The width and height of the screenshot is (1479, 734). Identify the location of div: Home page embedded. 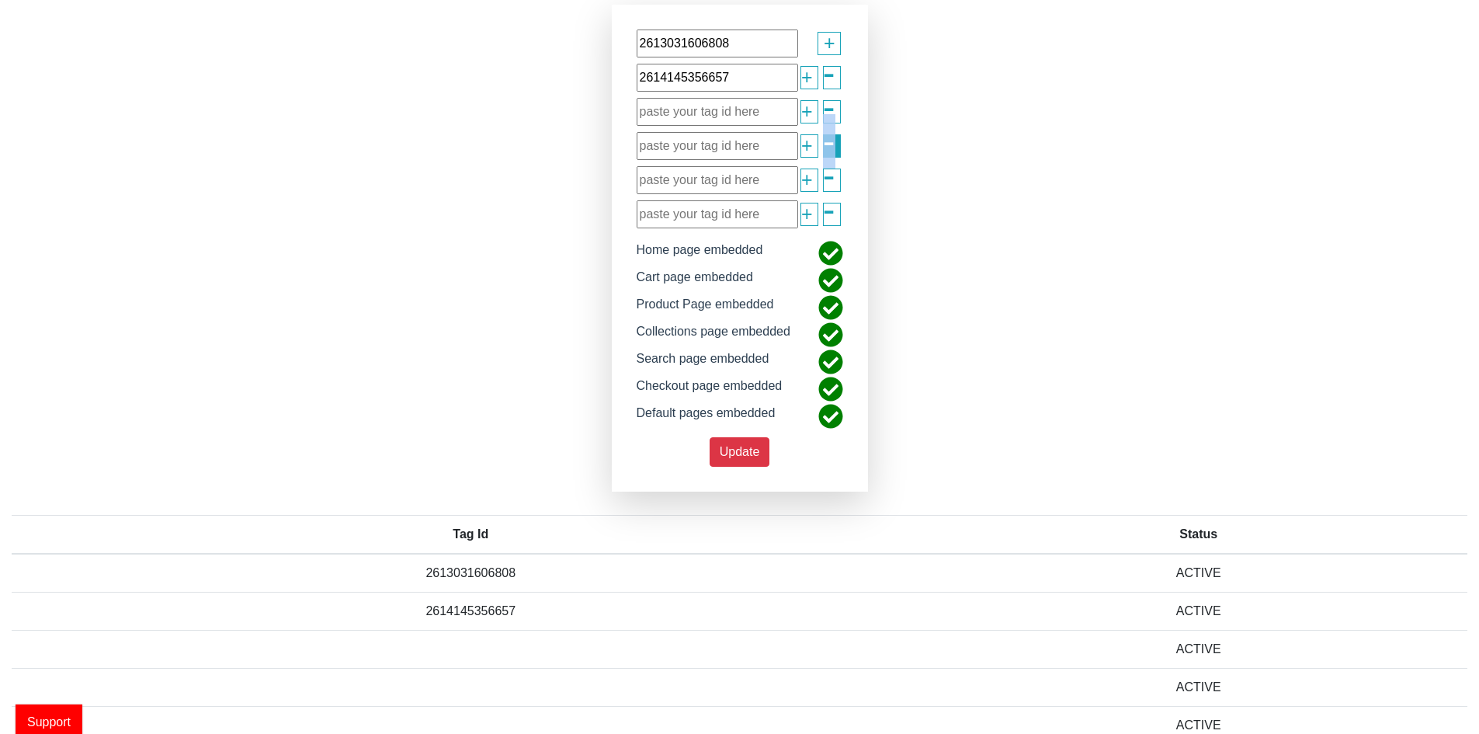
(699, 254).